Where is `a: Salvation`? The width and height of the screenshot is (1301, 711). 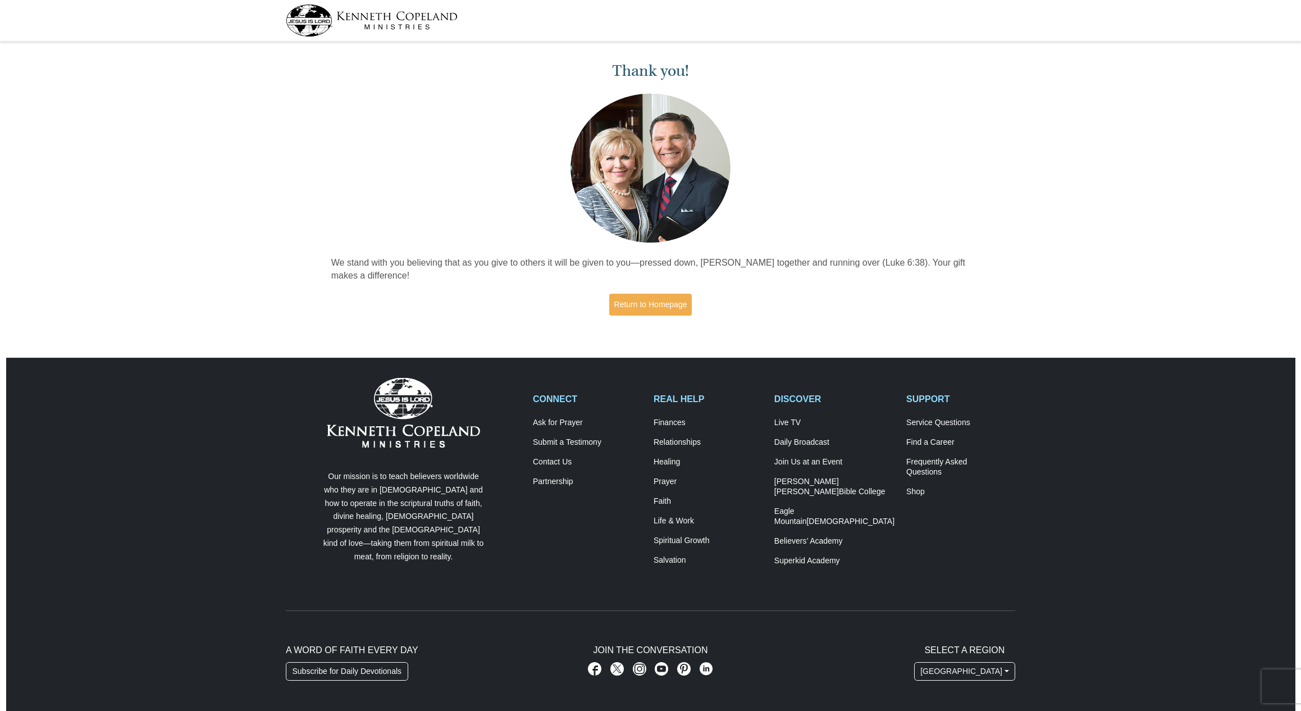
a: Salvation is located at coordinates (708, 561).